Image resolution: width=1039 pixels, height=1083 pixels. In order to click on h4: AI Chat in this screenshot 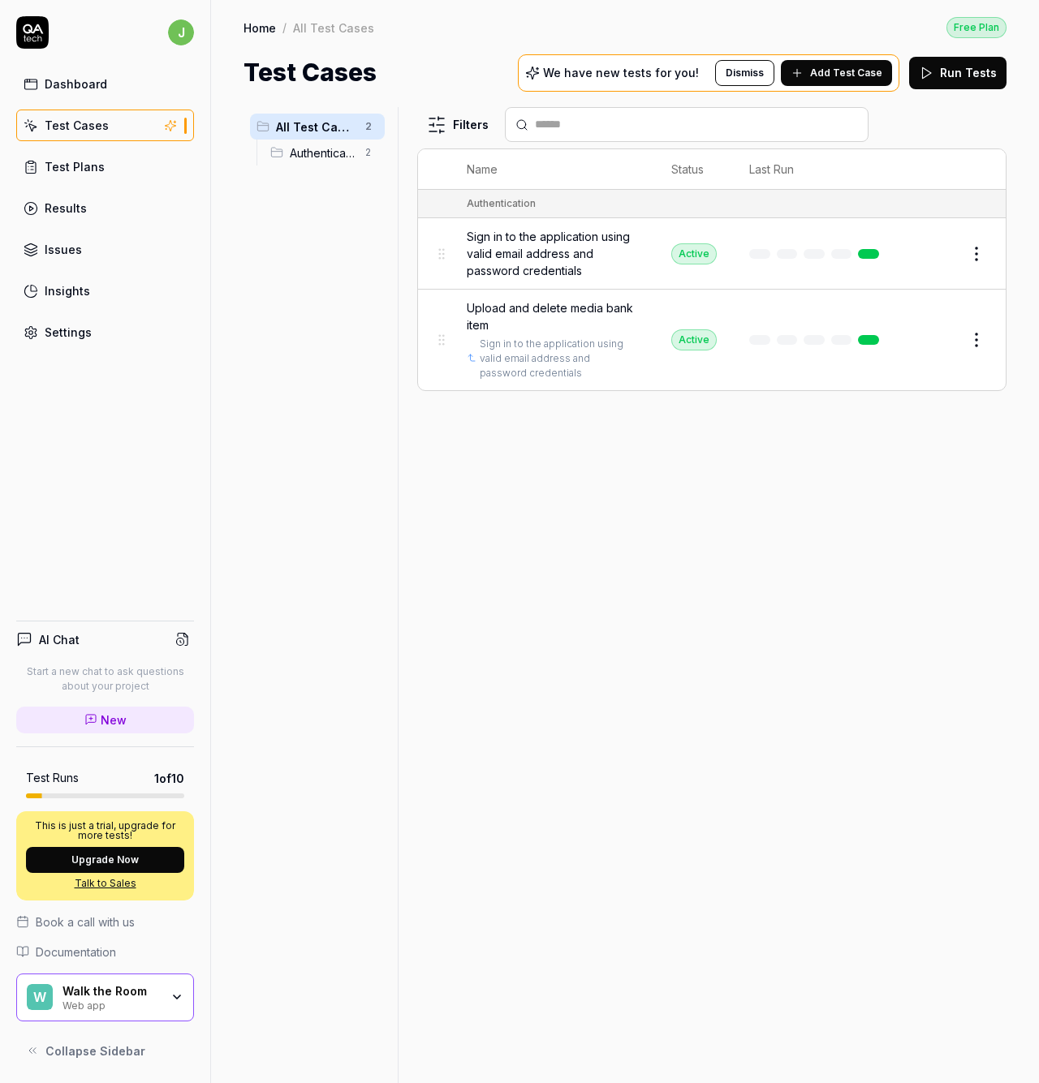, I will do `click(59, 639)`.